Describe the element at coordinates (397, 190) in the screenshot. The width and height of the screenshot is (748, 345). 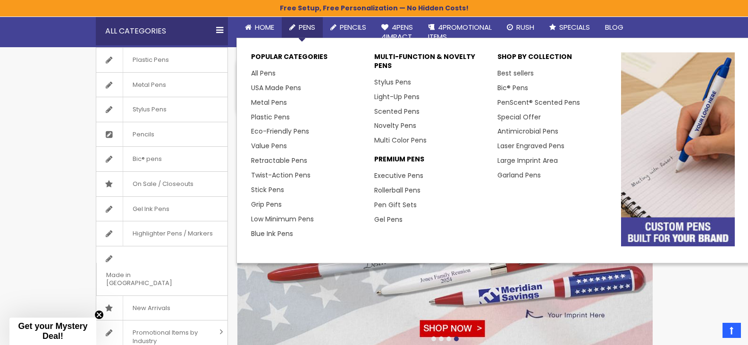
I see `a: Rollerball Pens` at that location.